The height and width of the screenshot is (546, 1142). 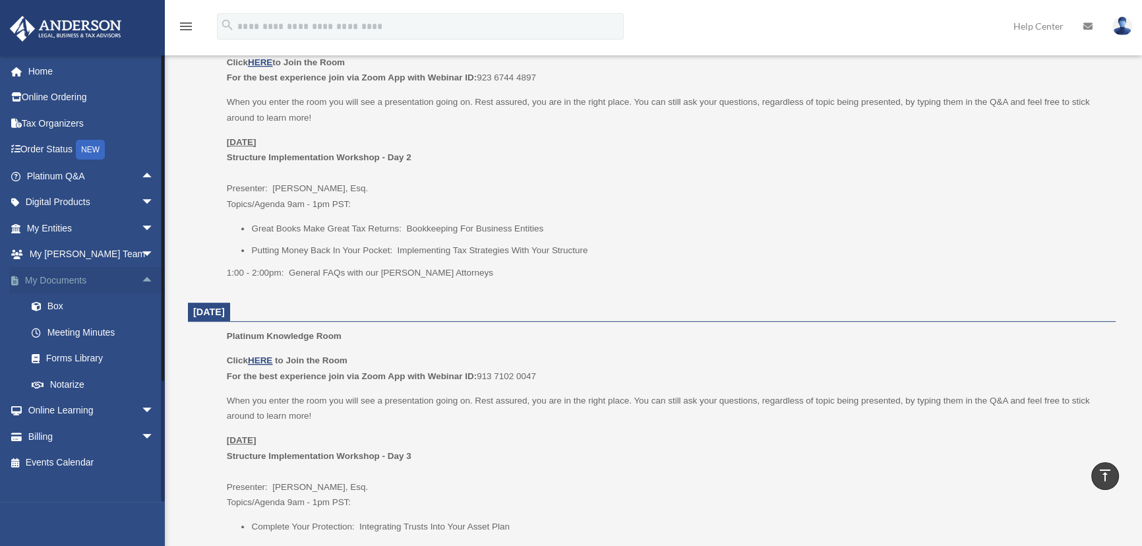 What do you see at coordinates (92, 98) in the screenshot?
I see `a: Online Ordering` at bounding box center [92, 98].